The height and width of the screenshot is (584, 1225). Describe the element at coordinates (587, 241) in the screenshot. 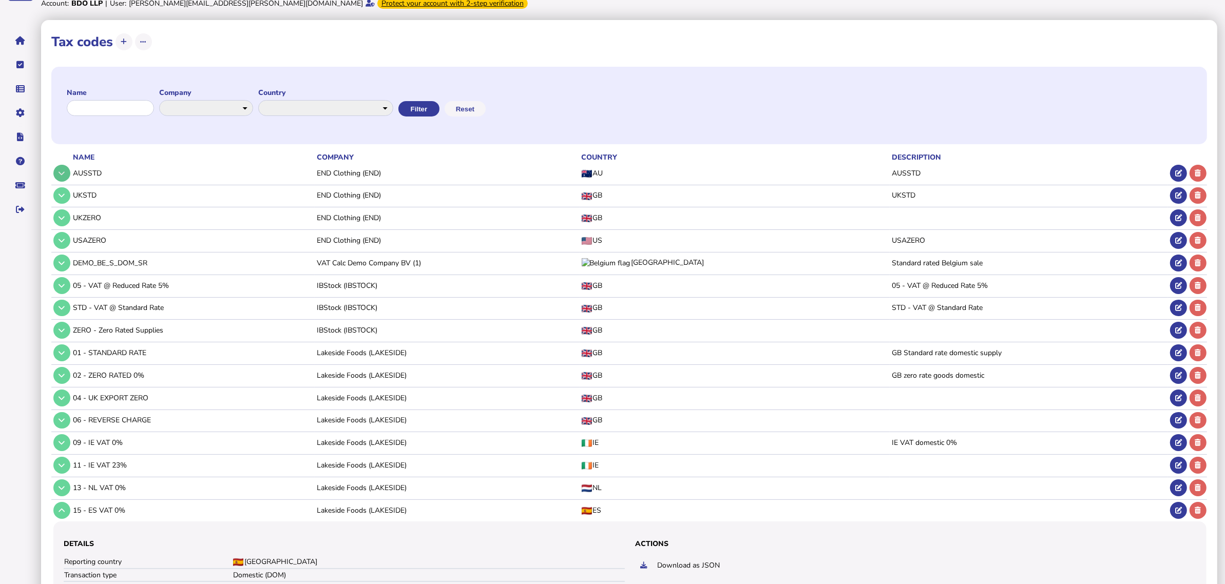

I see `img: US flag` at that location.